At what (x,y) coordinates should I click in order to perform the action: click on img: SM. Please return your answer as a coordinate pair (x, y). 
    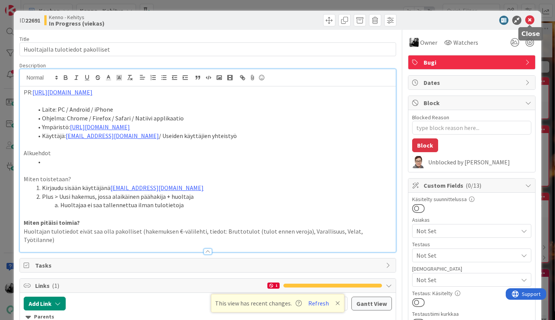
    Looking at the image, I should click on (418, 162).